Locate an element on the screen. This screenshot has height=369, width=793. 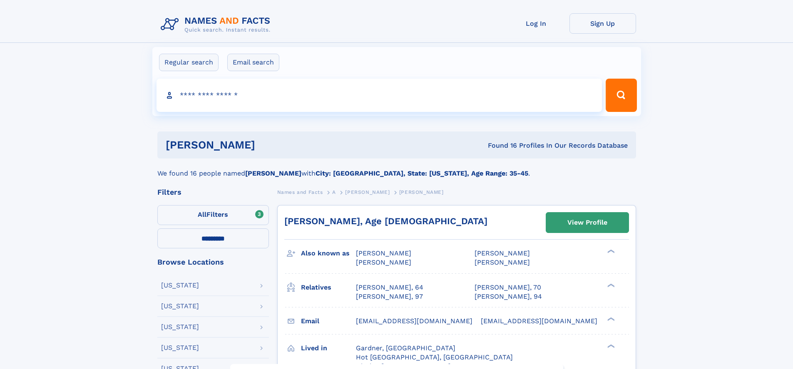
a: Names and Facts is located at coordinates (300, 192).